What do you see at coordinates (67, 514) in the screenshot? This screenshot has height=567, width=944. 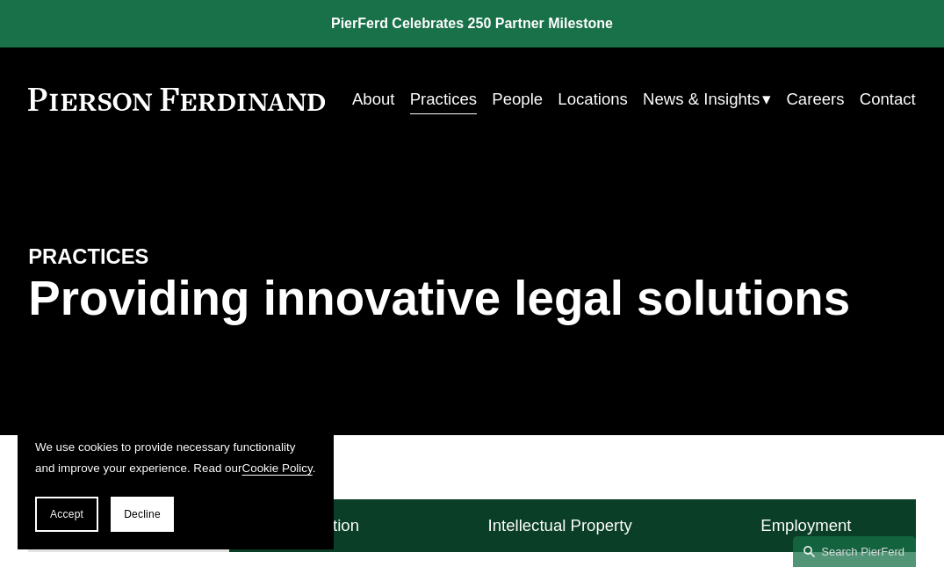 I see `span: Accept` at bounding box center [67, 514].